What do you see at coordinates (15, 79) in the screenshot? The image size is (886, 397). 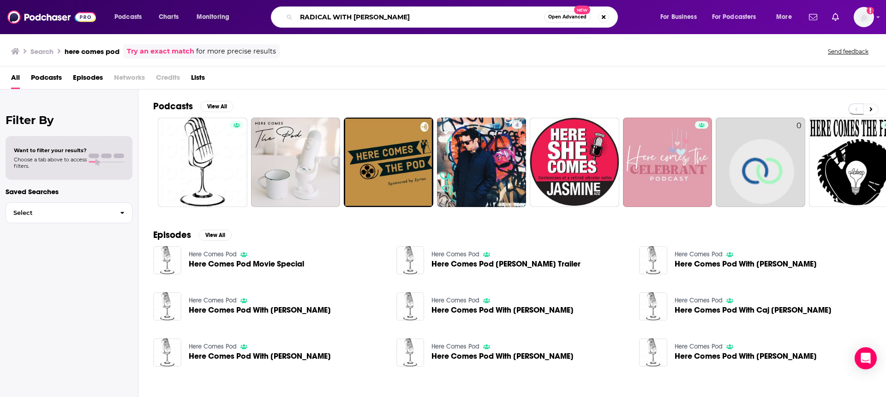 I see `span: All` at bounding box center [15, 79].